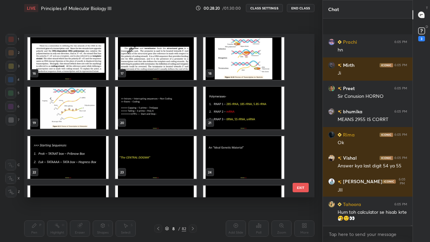 Image resolution: width=430 pixels, height=242 pixels. I want to click on h4: Principles of Molecular Biology III, so click(76, 8).